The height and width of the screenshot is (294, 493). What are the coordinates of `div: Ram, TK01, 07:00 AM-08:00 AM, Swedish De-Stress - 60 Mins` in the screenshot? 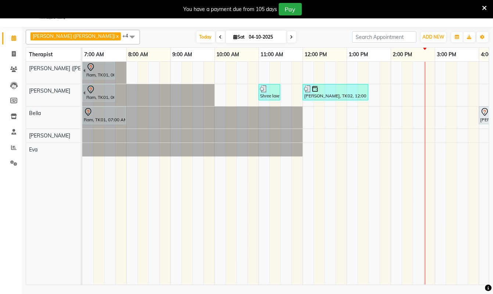 It's located at (104, 115).